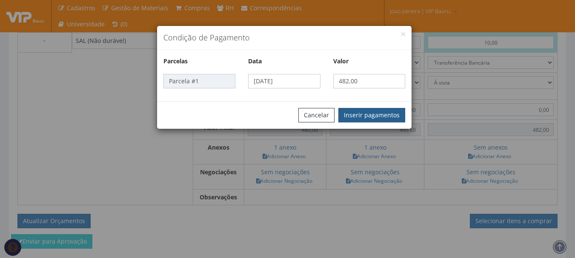 This screenshot has width=575, height=258. What do you see at coordinates (255, 61) in the screenshot?
I see `label: Data` at bounding box center [255, 61].